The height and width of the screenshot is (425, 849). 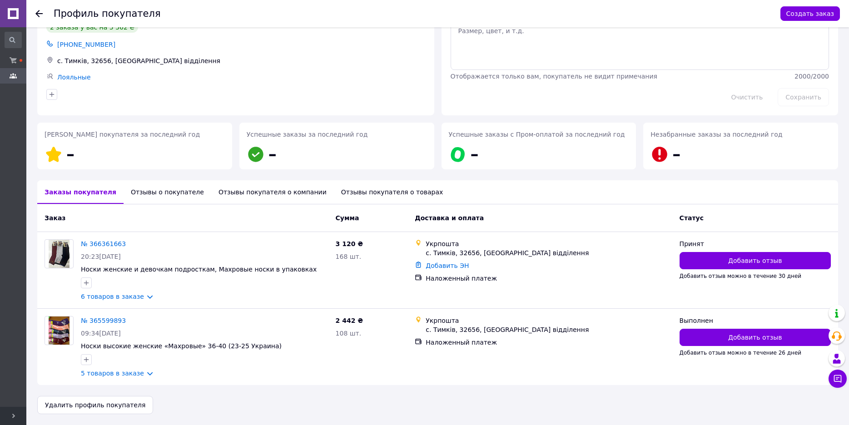 I want to click on span: Доставка и оплата, so click(x=449, y=218).